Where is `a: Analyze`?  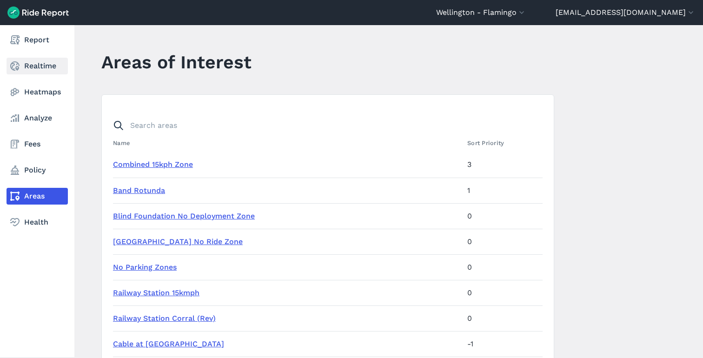 a: Analyze is located at coordinates (37, 118).